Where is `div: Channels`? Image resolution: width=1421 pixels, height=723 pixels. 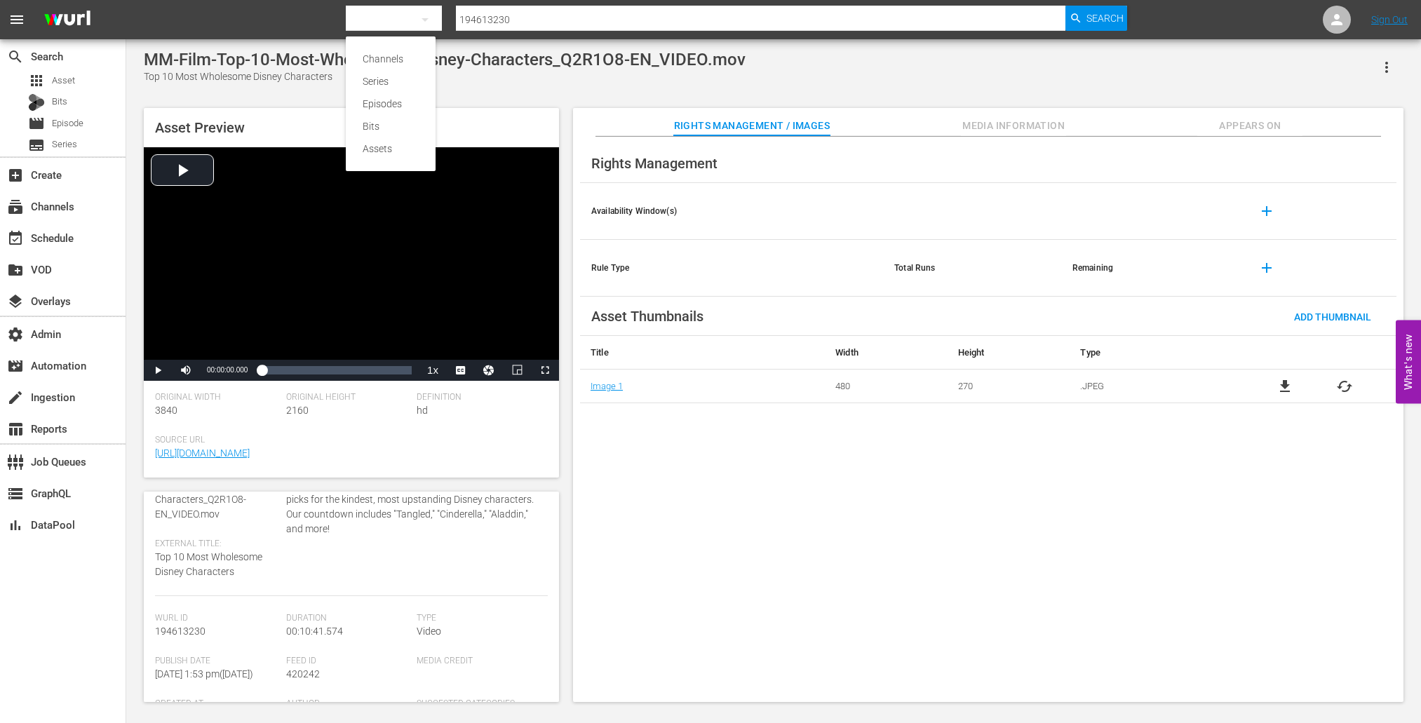 div: Channels is located at coordinates (391, 59).